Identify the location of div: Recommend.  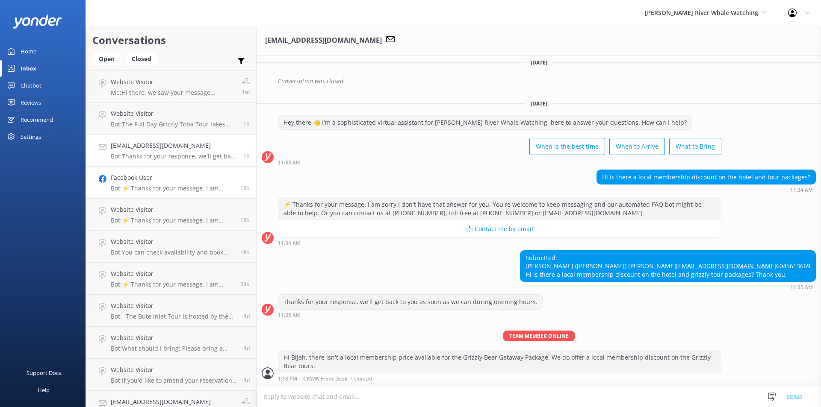
(37, 120).